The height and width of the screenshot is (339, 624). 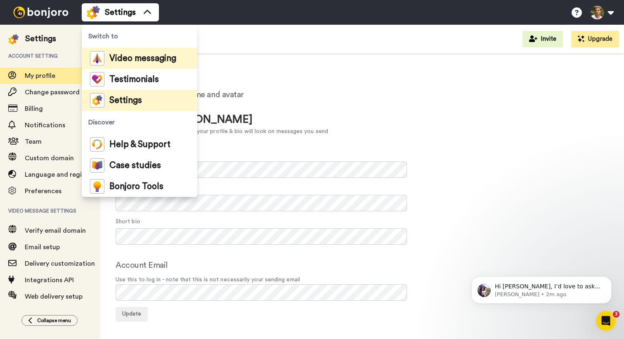 I want to click on img: case-study-colored.svg, so click(x=97, y=165).